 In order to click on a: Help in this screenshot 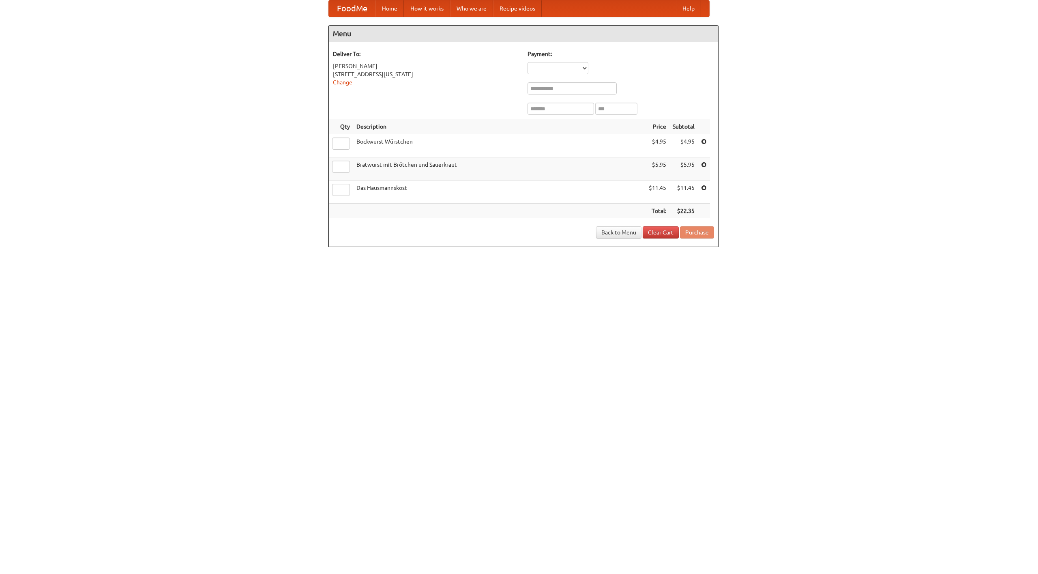, I will do `click(688, 9)`.